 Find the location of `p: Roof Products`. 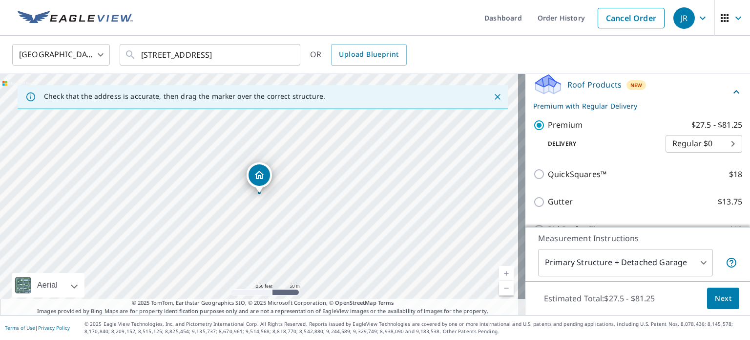

p: Roof Products is located at coordinates (595, 85).